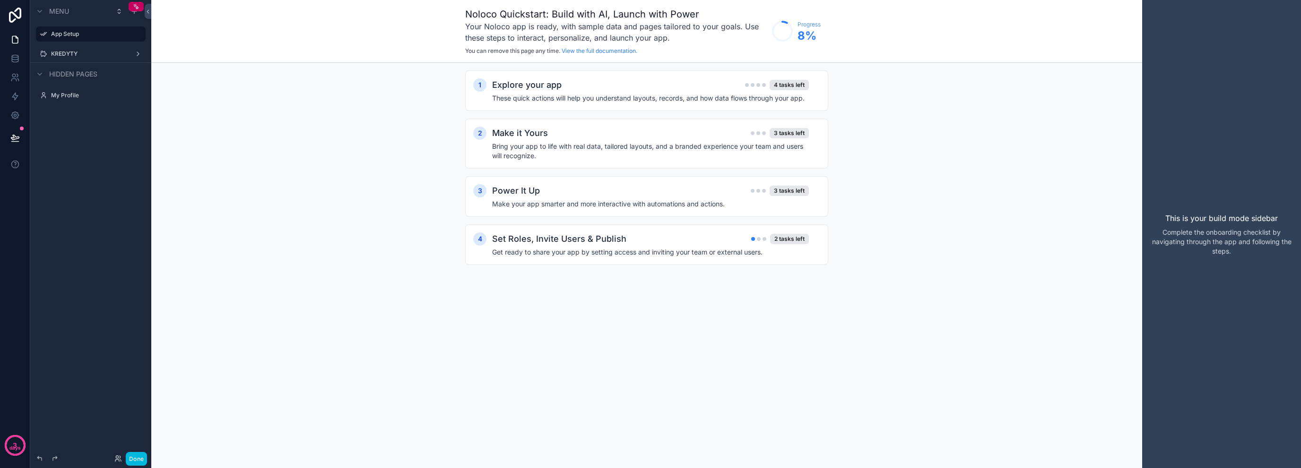  What do you see at coordinates (1221, 218) in the screenshot?
I see `p: This is your build mode sidebar` at bounding box center [1221, 218].